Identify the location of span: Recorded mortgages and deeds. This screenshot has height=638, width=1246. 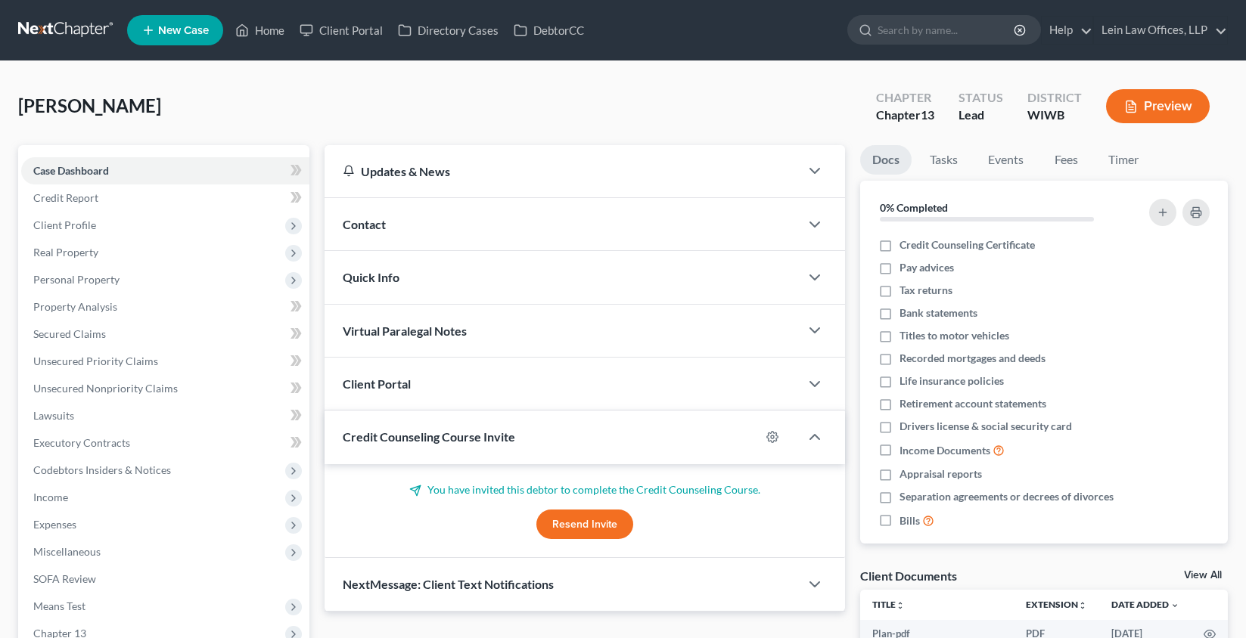
(972, 359).